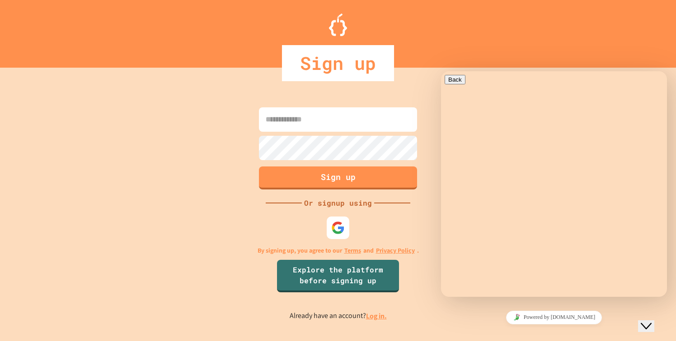 This screenshot has width=676, height=341. I want to click on div: Or signup using, so click(338, 203).